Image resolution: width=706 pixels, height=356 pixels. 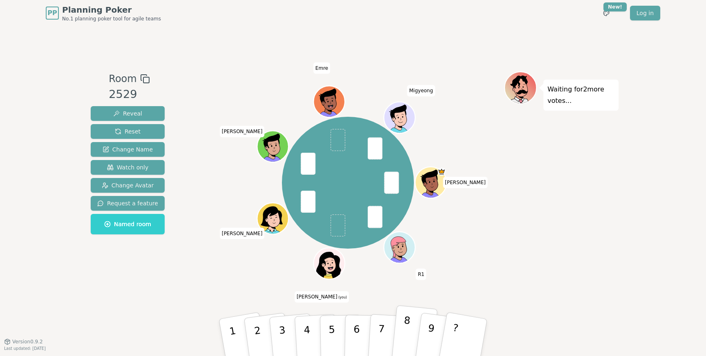 What do you see at coordinates (127, 132) in the screenshot?
I see `button: Reset` at bounding box center [127, 132].